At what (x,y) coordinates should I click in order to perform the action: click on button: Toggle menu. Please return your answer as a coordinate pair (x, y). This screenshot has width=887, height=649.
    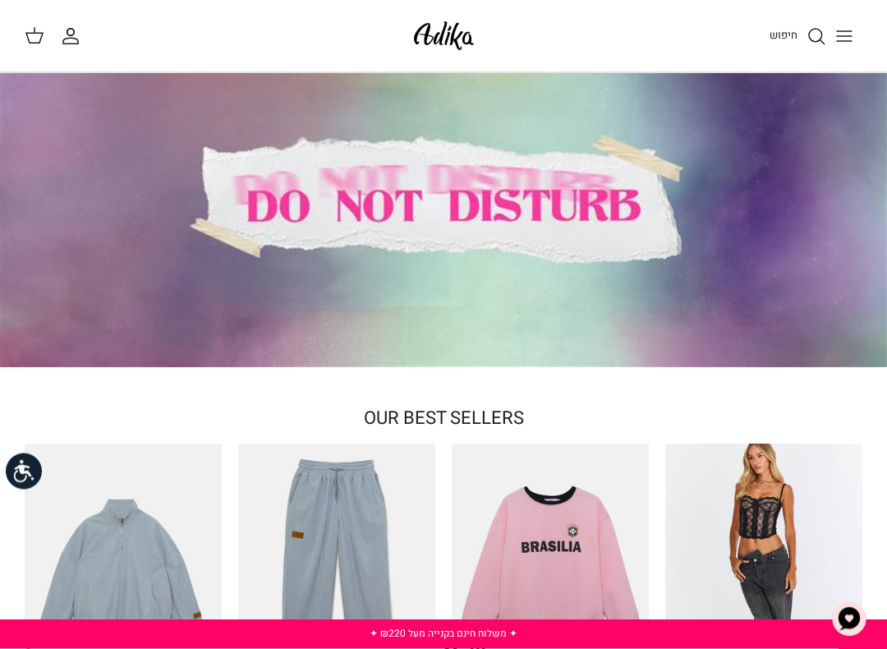
    Looking at the image, I should click on (844, 36).